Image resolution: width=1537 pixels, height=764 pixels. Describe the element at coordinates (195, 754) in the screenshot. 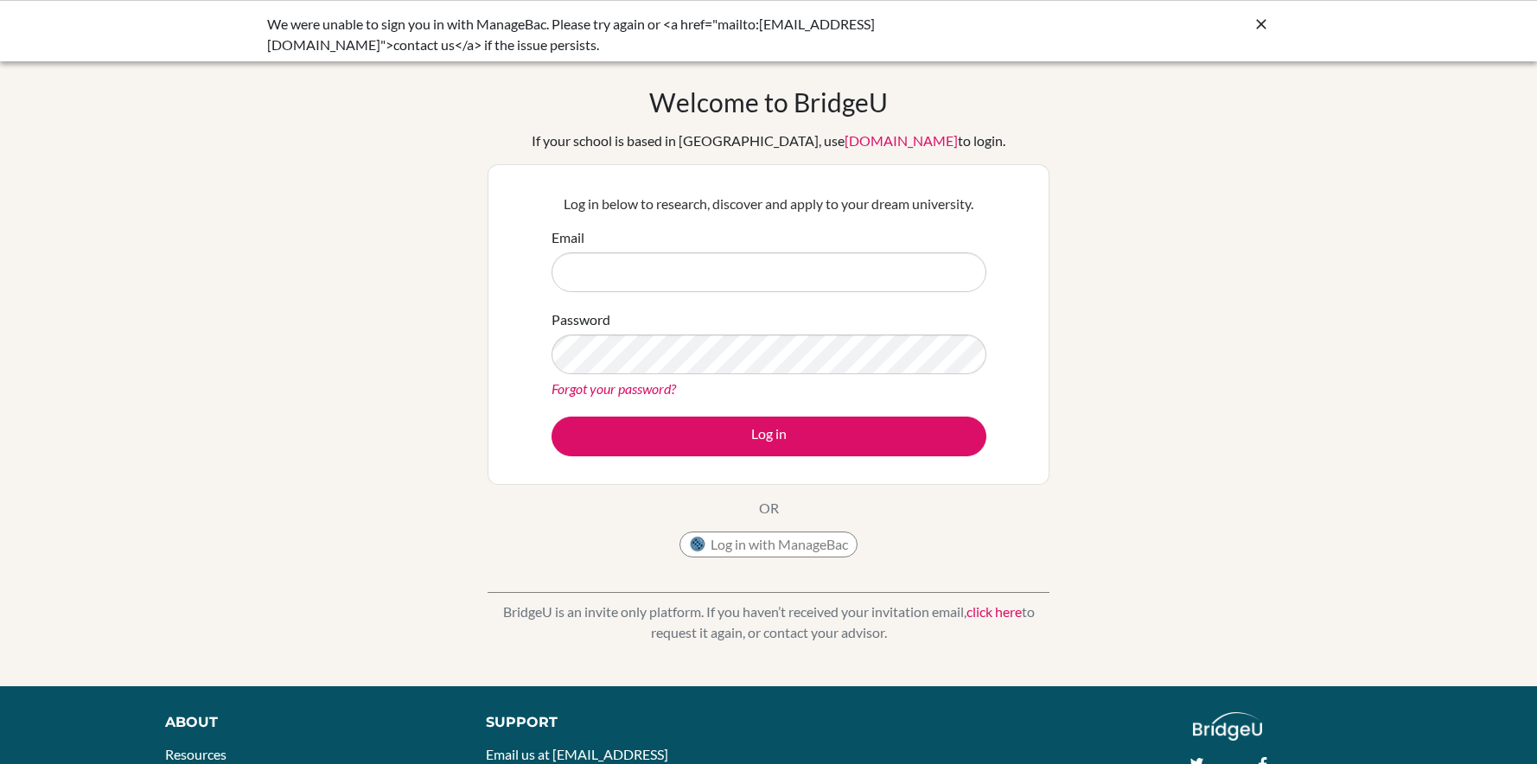

I see `a: Resources` at that location.